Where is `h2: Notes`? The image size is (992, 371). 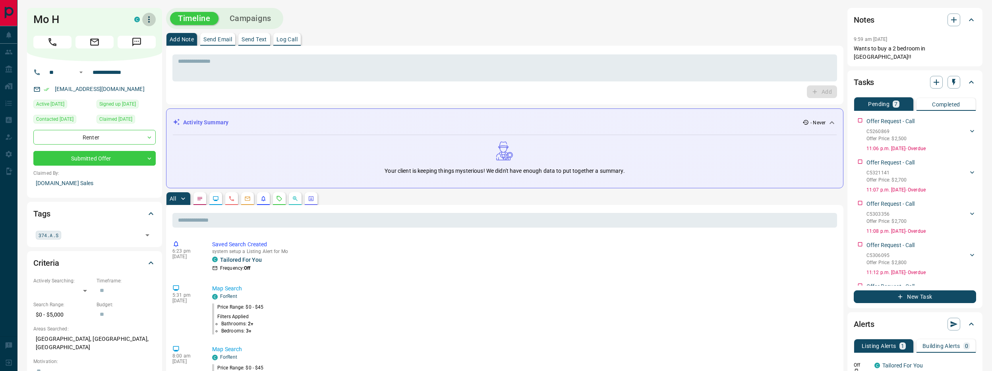 h2: Notes is located at coordinates (864, 20).